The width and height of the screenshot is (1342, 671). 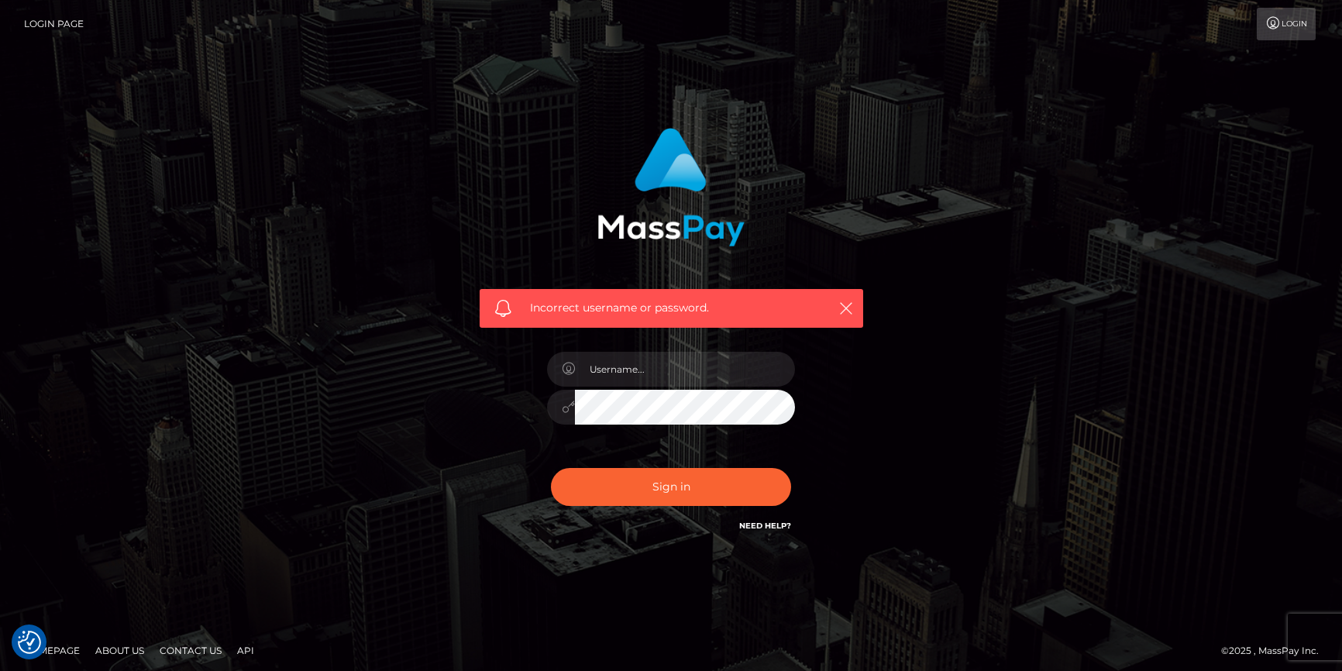 I want to click on a: Homepage, so click(x=51, y=650).